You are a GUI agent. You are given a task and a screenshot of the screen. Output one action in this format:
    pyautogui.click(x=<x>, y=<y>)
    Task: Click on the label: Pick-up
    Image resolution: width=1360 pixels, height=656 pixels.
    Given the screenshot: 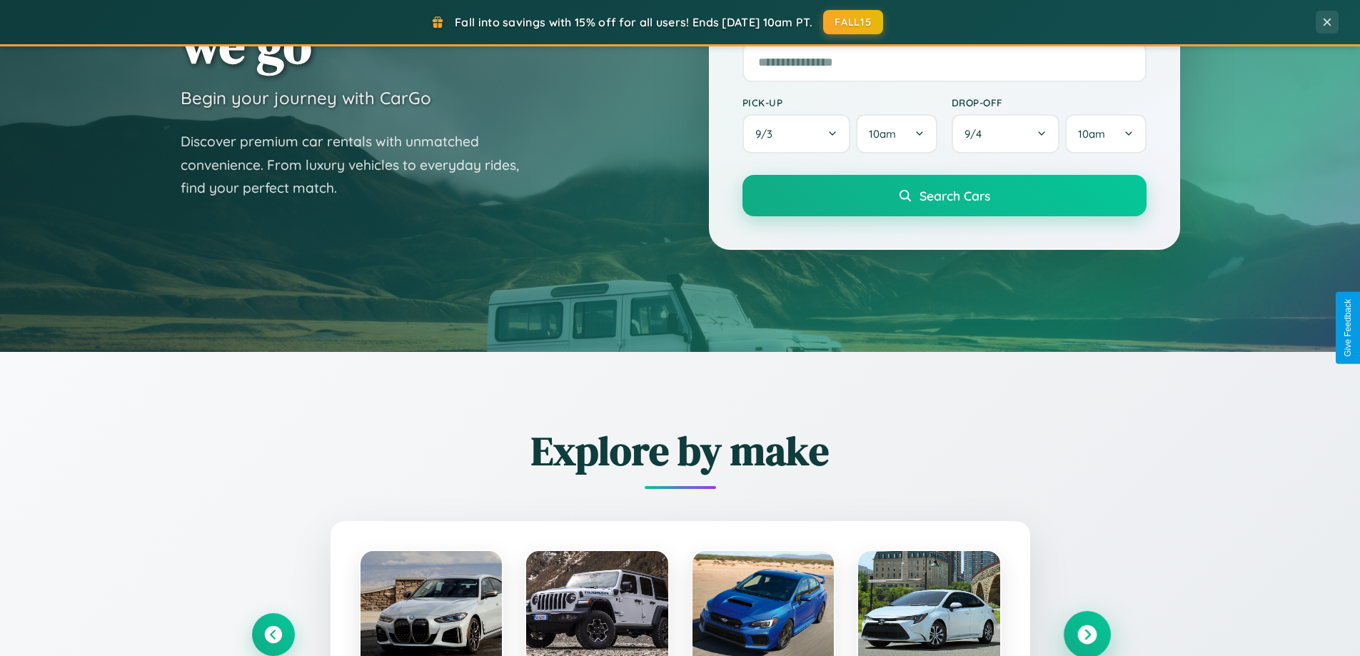 What is the action you would take?
    pyautogui.click(x=839, y=102)
    